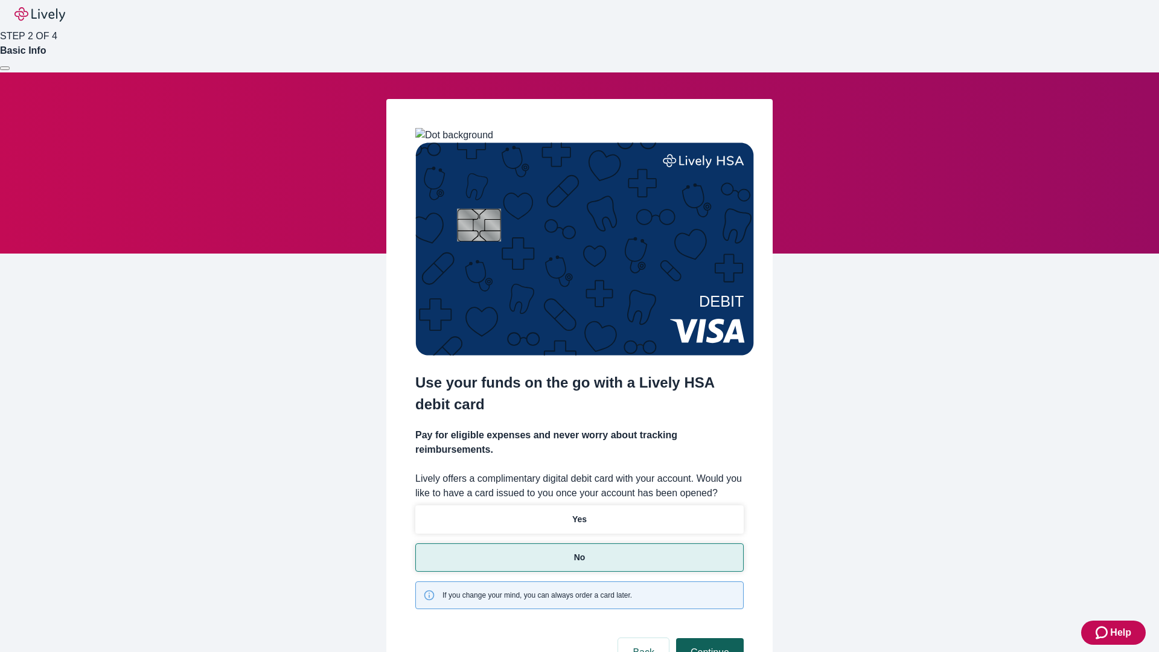 The width and height of the screenshot is (1159, 652). I want to click on p: No, so click(580, 557).